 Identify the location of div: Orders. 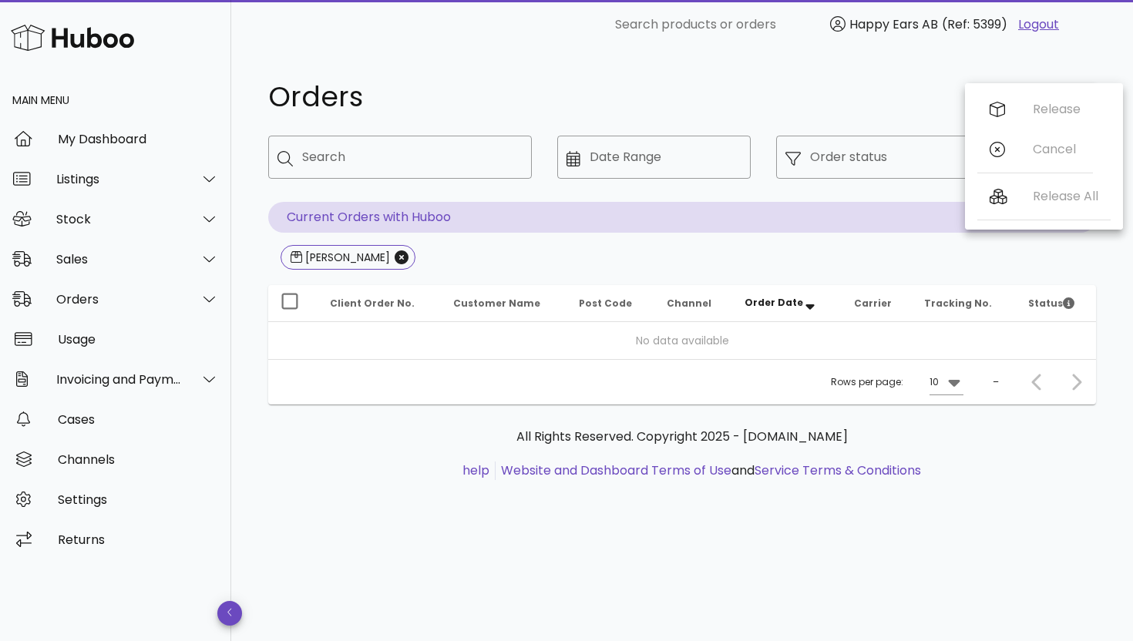
(119, 299).